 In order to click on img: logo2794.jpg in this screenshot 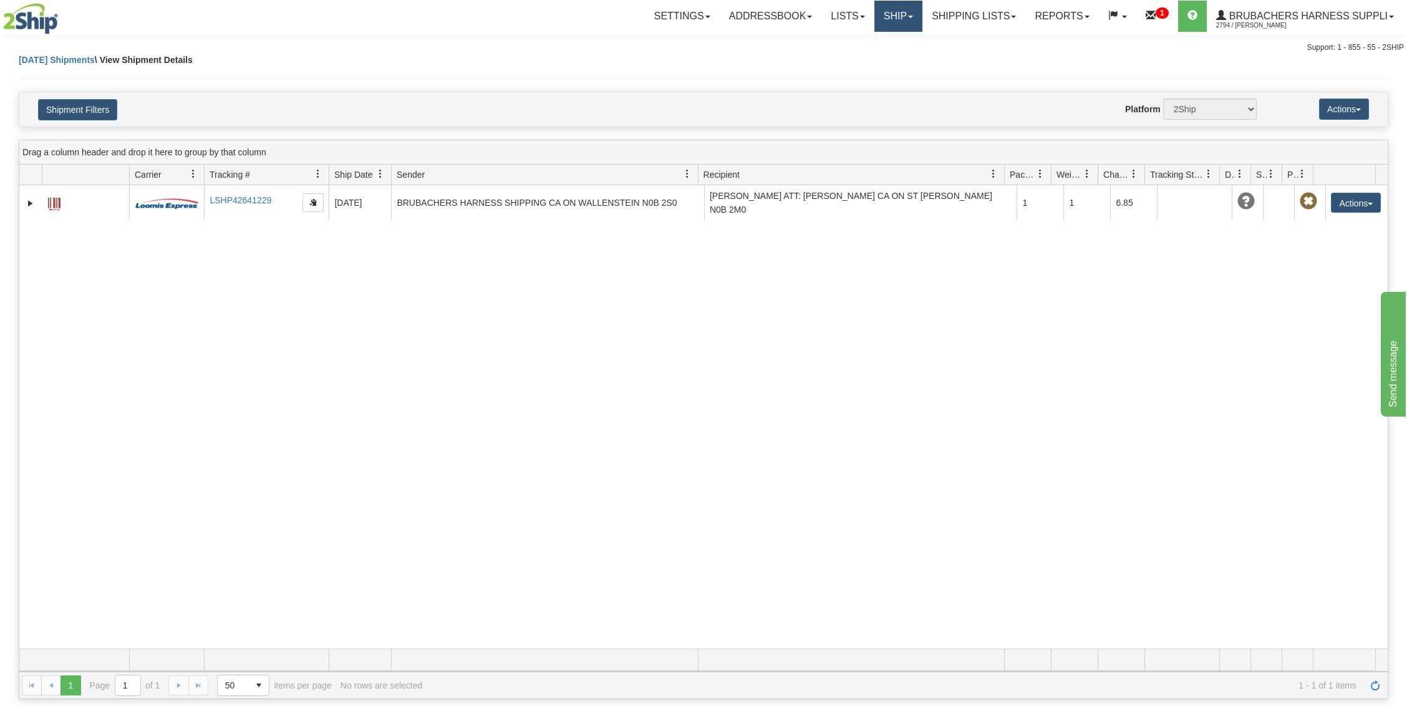, I will do `click(31, 19)`.